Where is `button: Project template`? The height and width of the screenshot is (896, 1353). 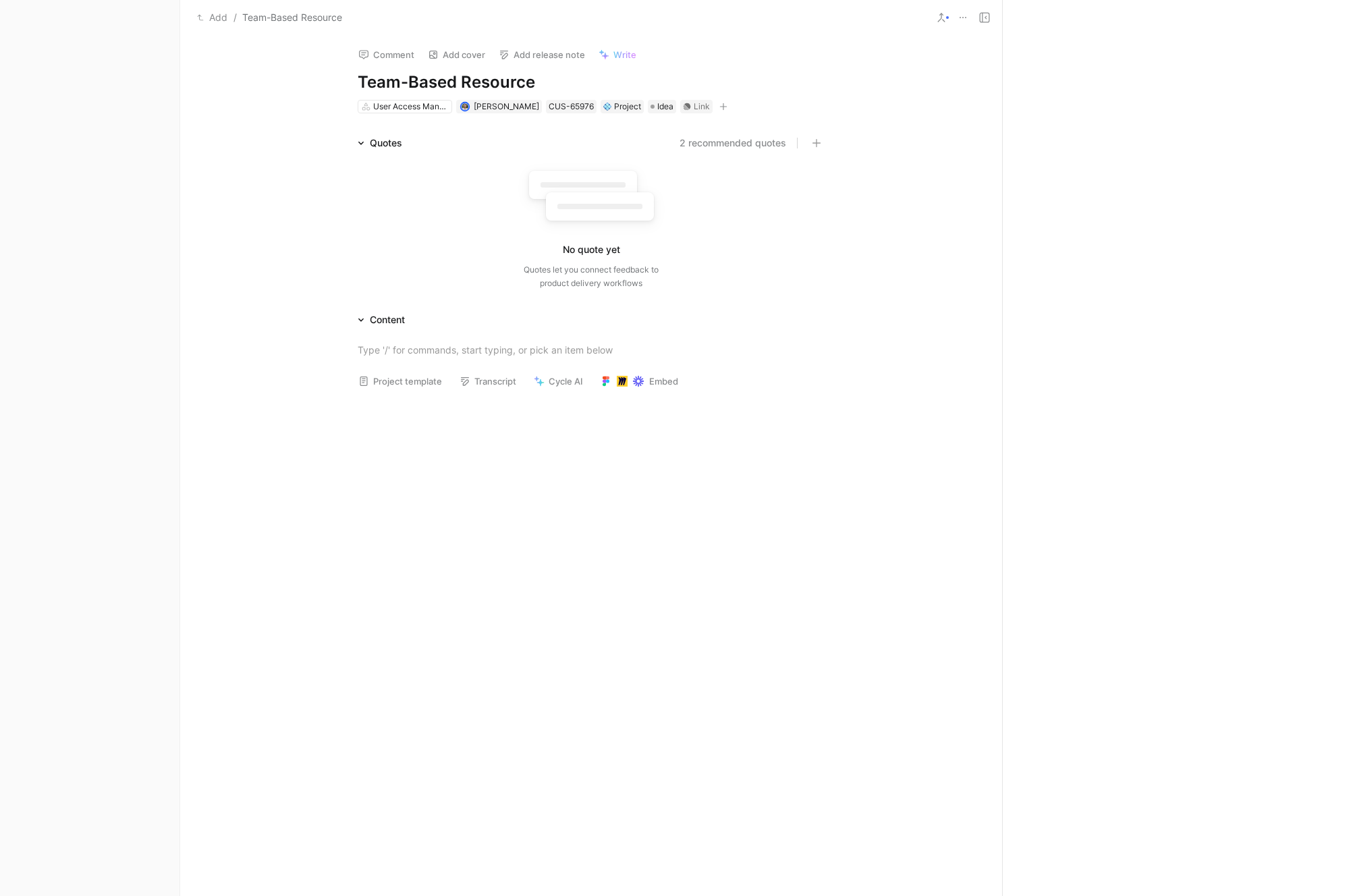 button: Project template is located at coordinates (400, 381).